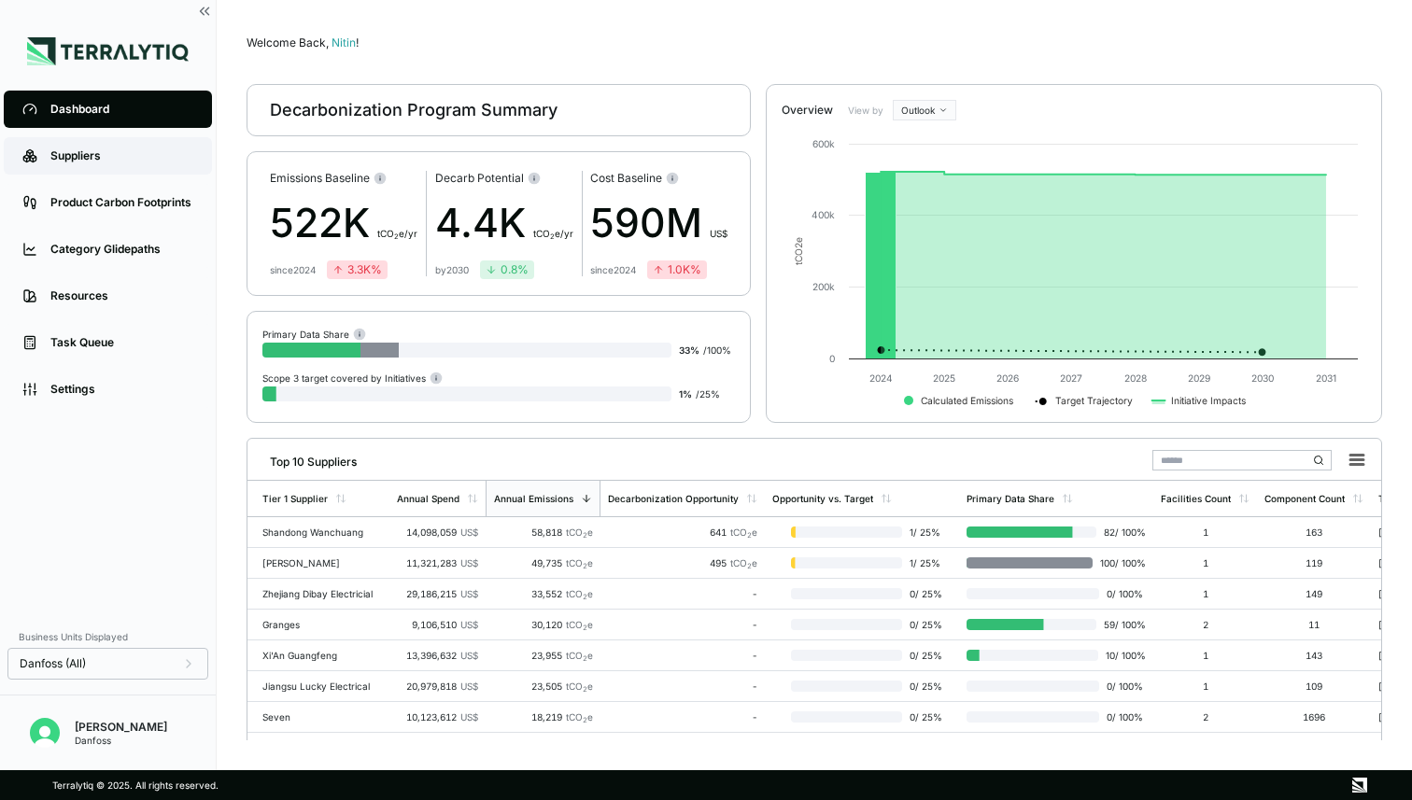 Image resolution: width=1412 pixels, height=800 pixels. I want to click on div: 1.0K %, so click(677, 270).